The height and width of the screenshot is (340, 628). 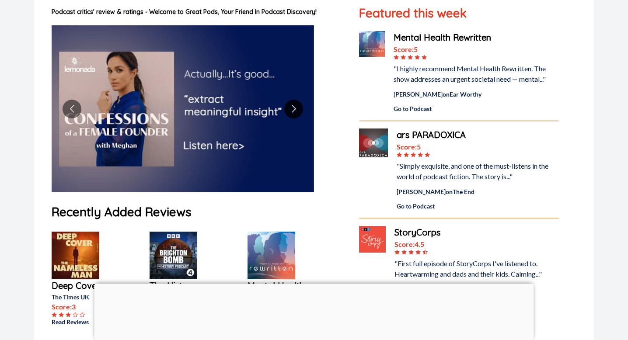 I want to click on a: StoryCorps, so click(x=477, y=233).